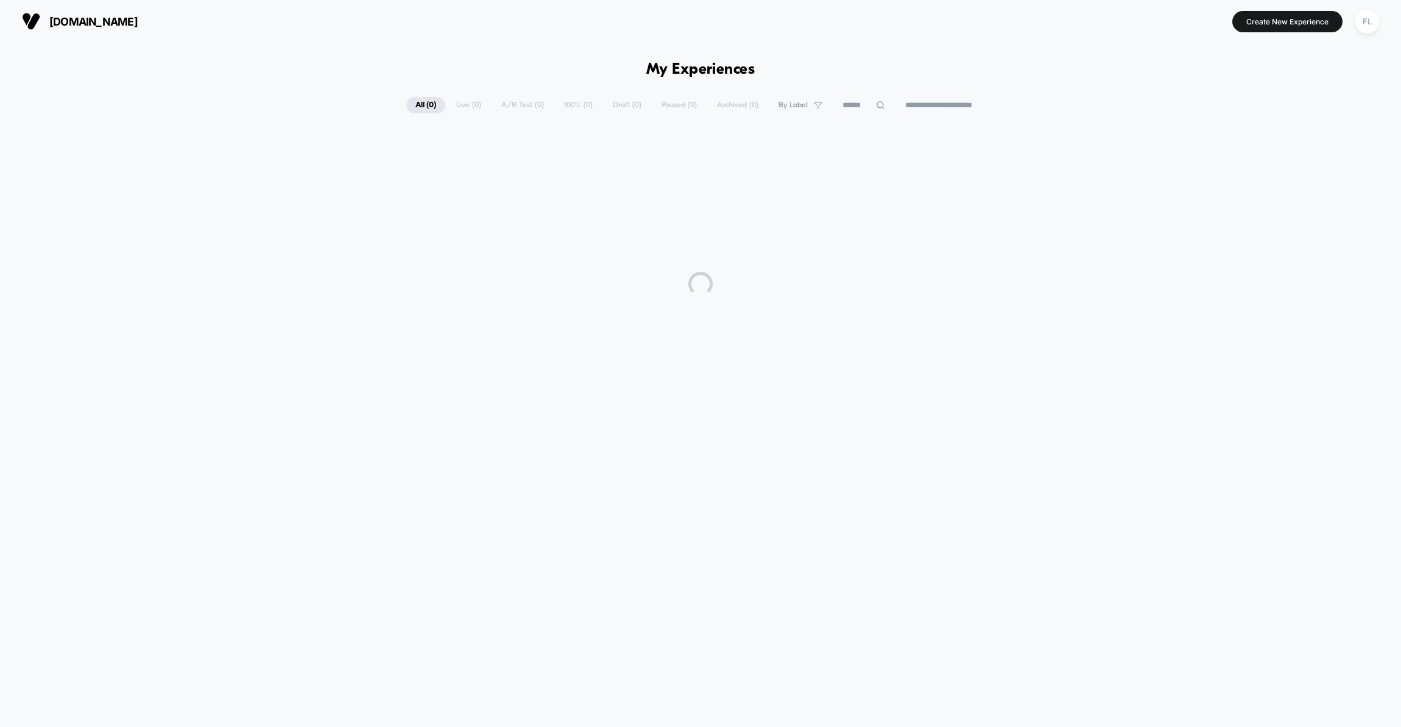 Image resolution: width=1401 pixels, height=727 pixels. What do you see at coordinates (793, 105) in the screenshot?
I see `span: By Label` at bounding box center [793, 105].